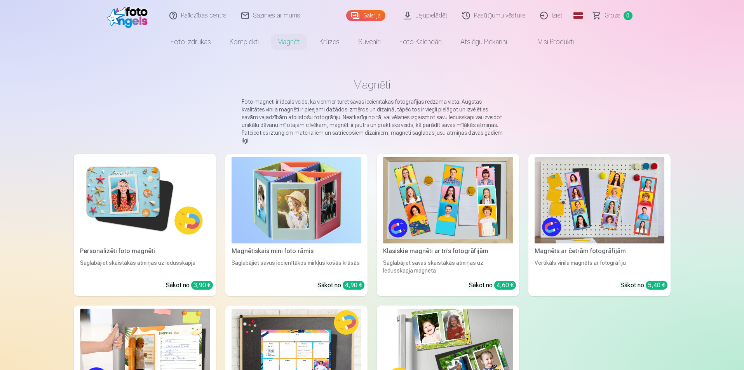 The width and height of the screenshot is (744, 370). Describe the element at coordinates (297, 267) in the screenshot. I see `div: Saglabājiet savus iecienītākos mirkļus košās krāsās` at that location.